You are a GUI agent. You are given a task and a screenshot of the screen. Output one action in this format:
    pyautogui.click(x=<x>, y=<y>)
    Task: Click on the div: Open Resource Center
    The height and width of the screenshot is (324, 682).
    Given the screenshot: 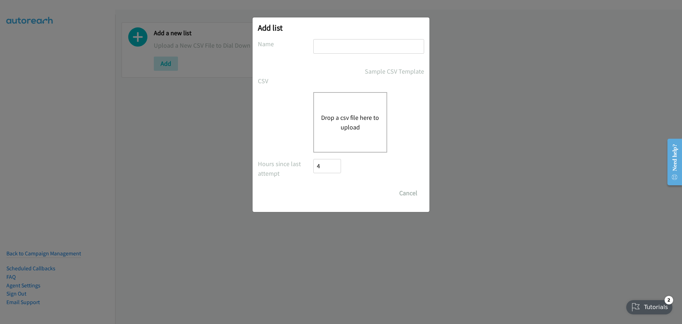 What is the action you would take?
    pyautogui.click(x=13, y=28)
    